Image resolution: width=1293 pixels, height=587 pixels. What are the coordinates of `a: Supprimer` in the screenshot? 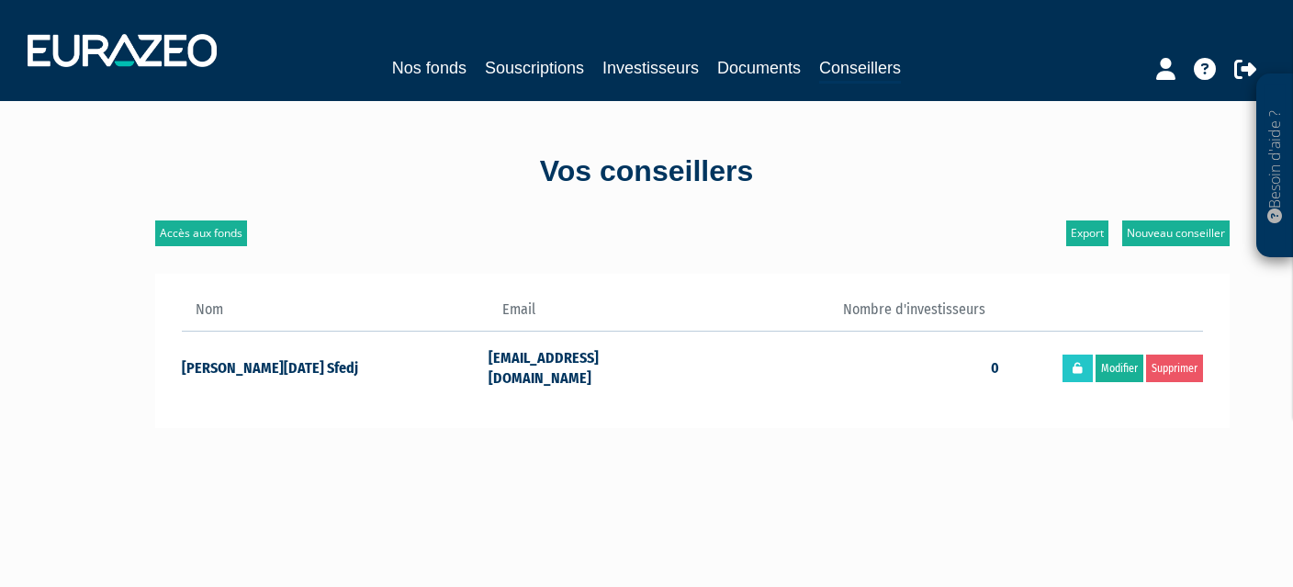 It's located at (1174, 368).